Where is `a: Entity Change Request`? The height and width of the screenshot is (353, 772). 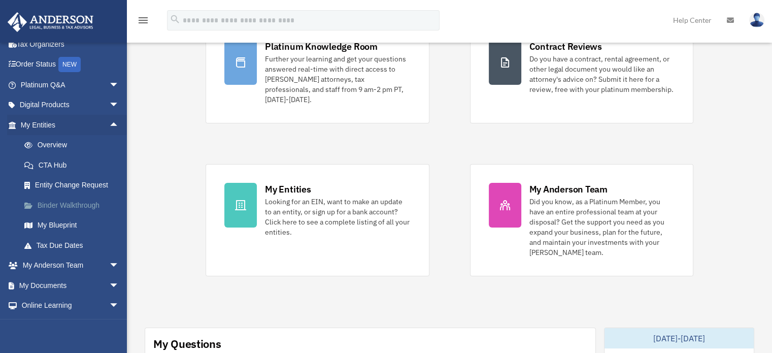
a: Entity Change Request is located at coordinates (74, 185).